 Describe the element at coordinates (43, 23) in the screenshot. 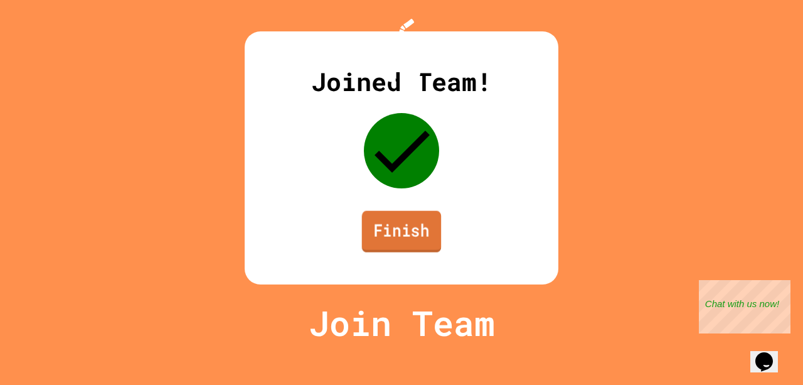

I see `p: Chat with us now!` at that location.